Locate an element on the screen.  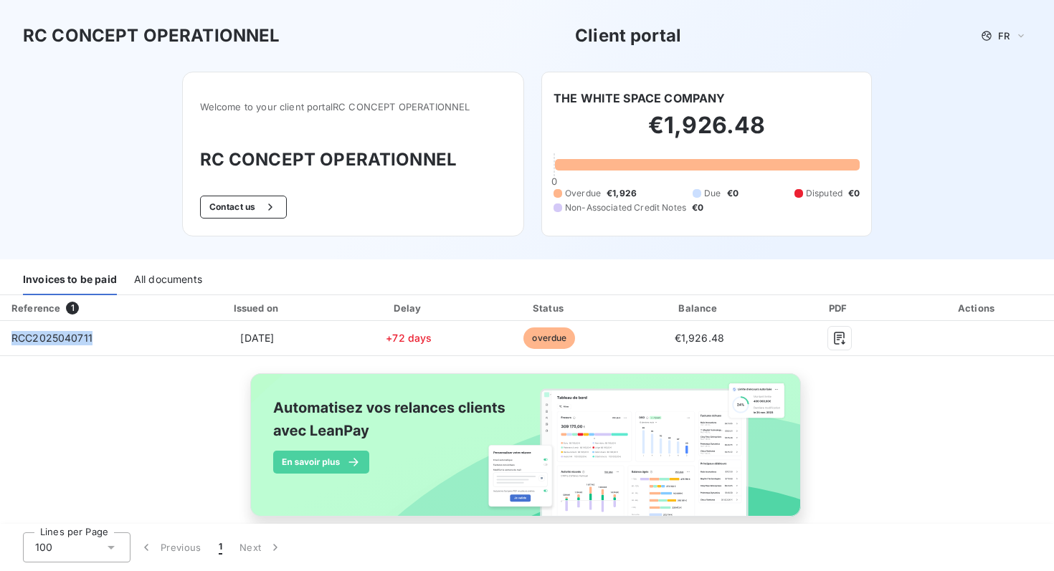
span: overdue is located at coordinates (549, 338).